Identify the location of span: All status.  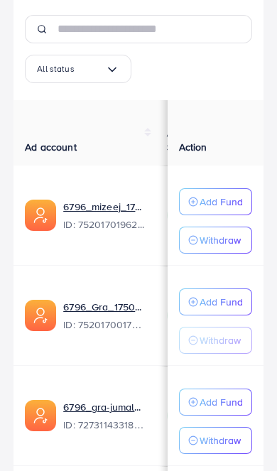
(55, 69).